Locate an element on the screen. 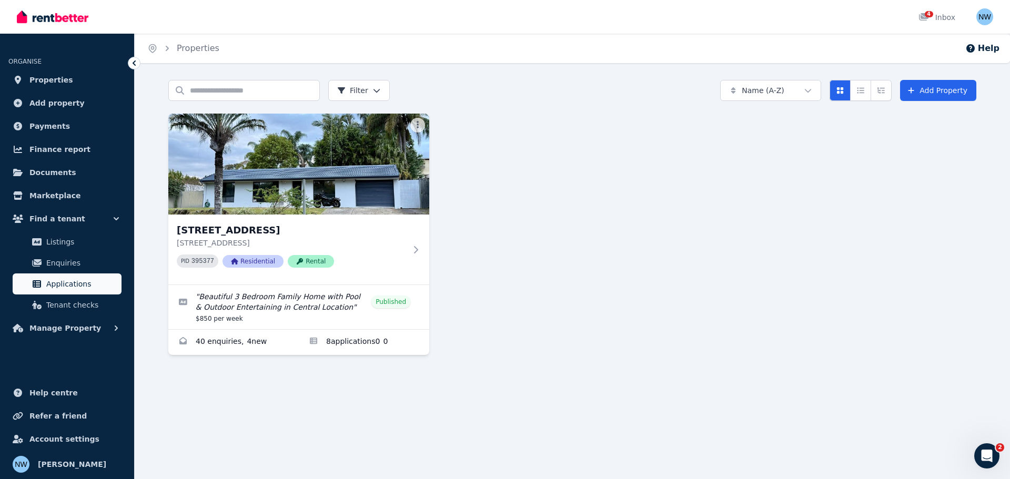 This screenshot has height=479, width=1010. span: Name (A-Z) is located at coordinates (763, 91).